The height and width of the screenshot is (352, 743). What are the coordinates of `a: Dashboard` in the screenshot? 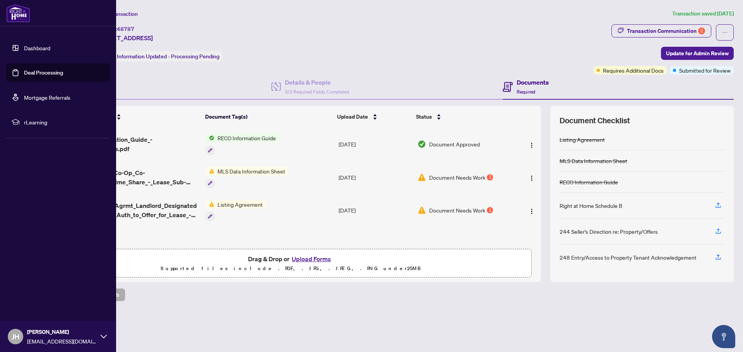 It's located at (37, 48).